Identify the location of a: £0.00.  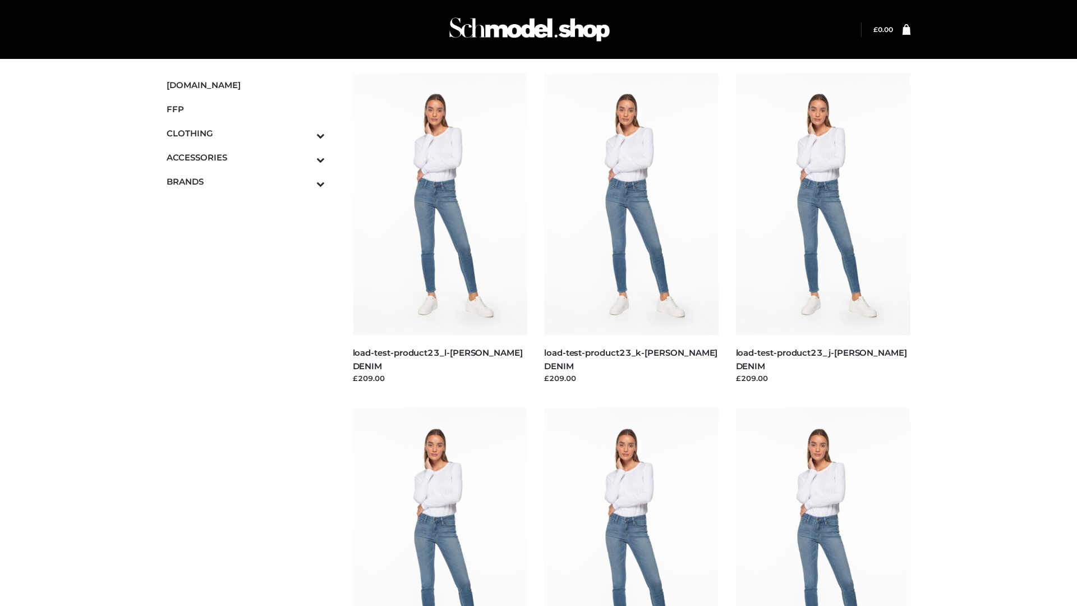
(883, 29).